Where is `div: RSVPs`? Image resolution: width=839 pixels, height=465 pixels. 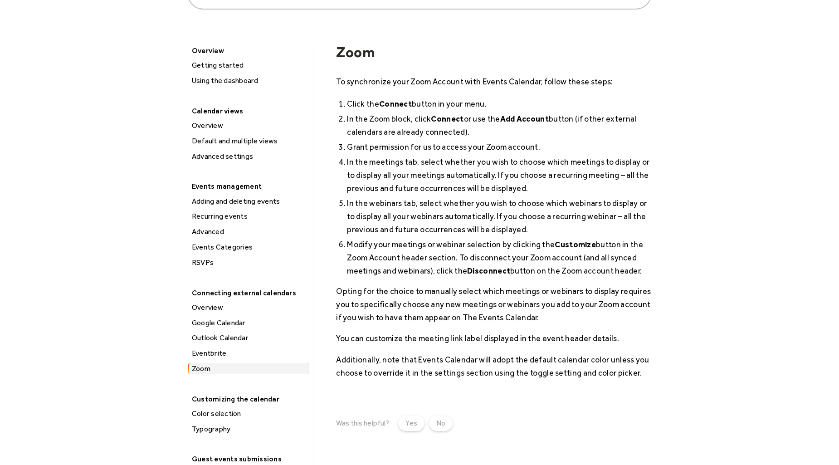
div: RSVPs is located at coordinates (249, 262).